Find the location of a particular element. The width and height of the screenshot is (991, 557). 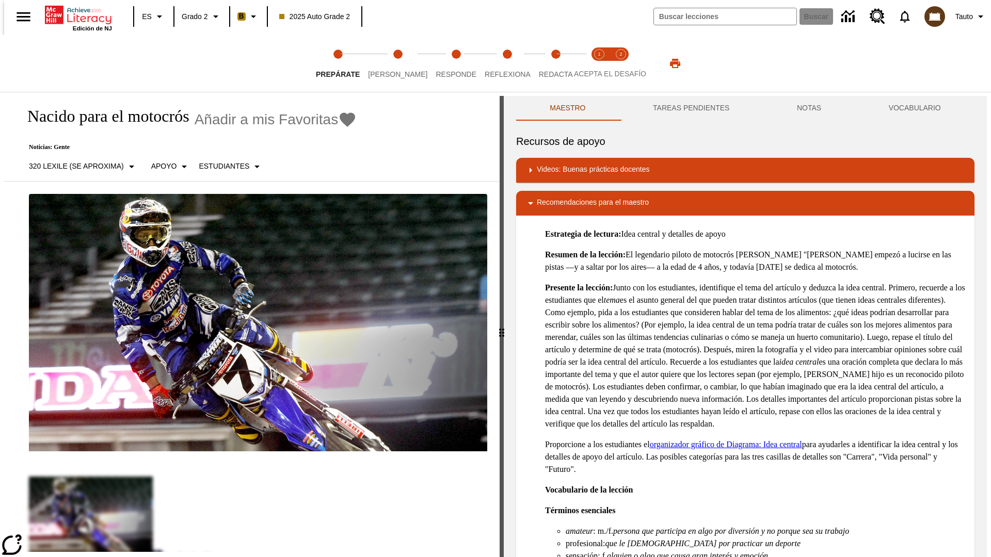

button: Perfil/Configuración is located at coordinates (971, 17).